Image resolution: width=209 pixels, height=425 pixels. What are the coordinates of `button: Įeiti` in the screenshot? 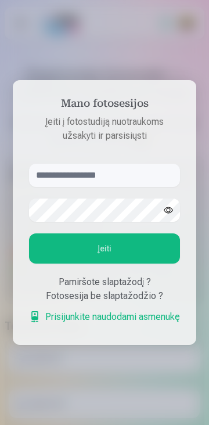 It's located at (105, 249).